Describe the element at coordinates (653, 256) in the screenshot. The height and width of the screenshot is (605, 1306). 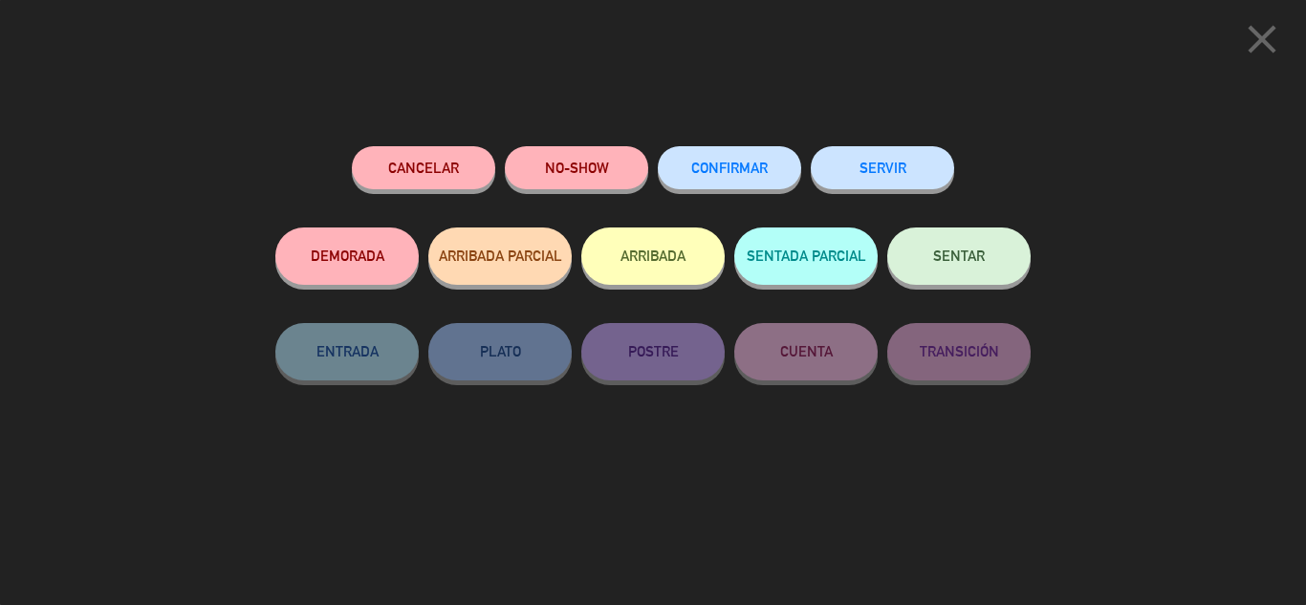
I see `button: ARRIBADA` at that location.